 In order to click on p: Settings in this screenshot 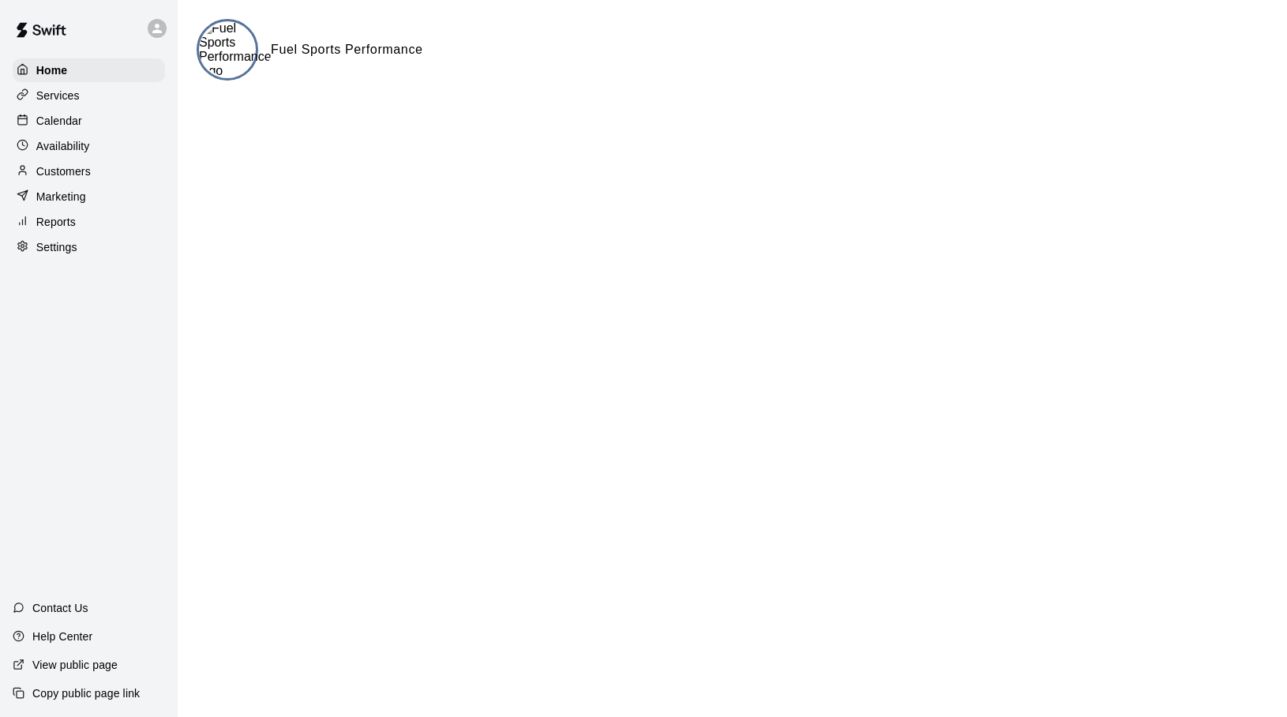, I will do `click(57, 247)`.